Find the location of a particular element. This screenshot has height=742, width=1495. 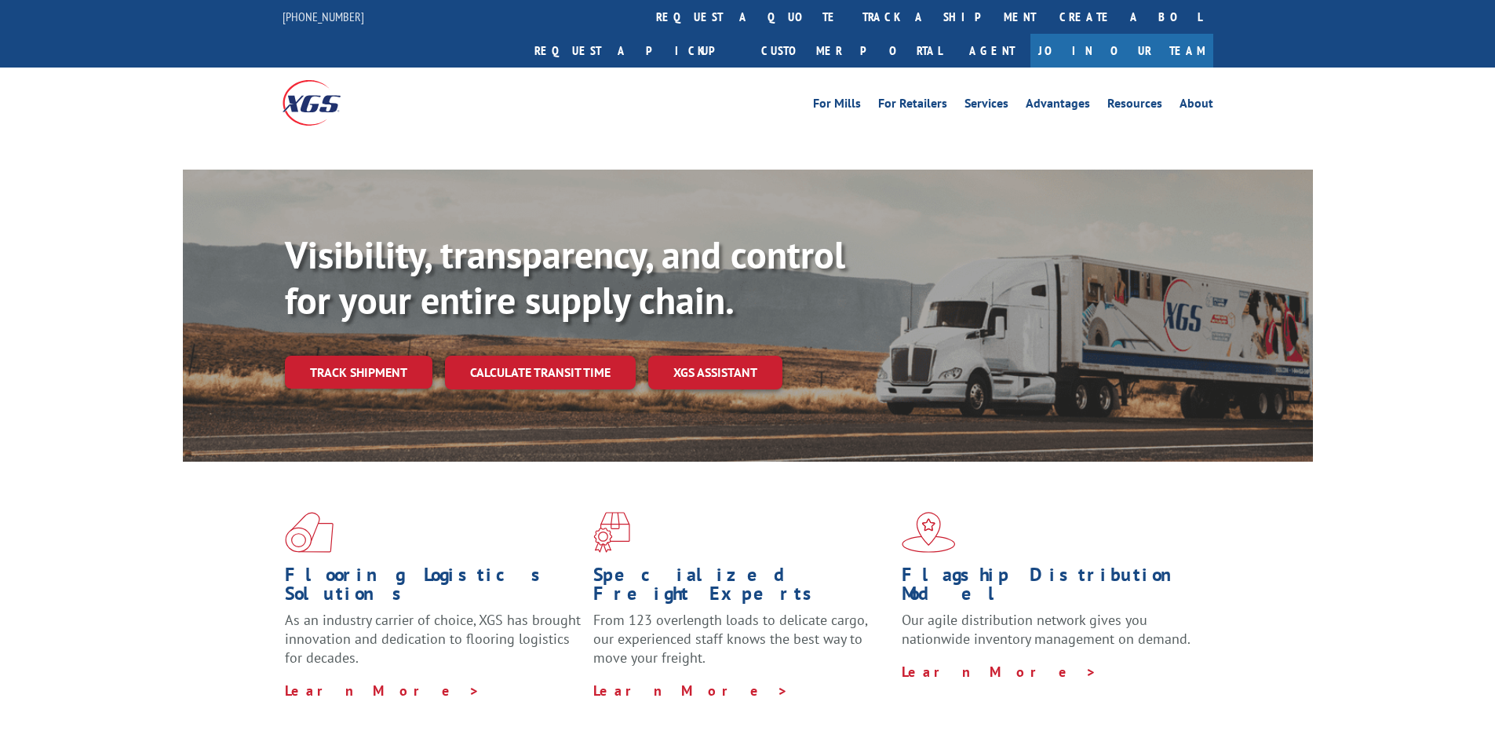

a: Customer Portal is located at coordinates (851, 50).